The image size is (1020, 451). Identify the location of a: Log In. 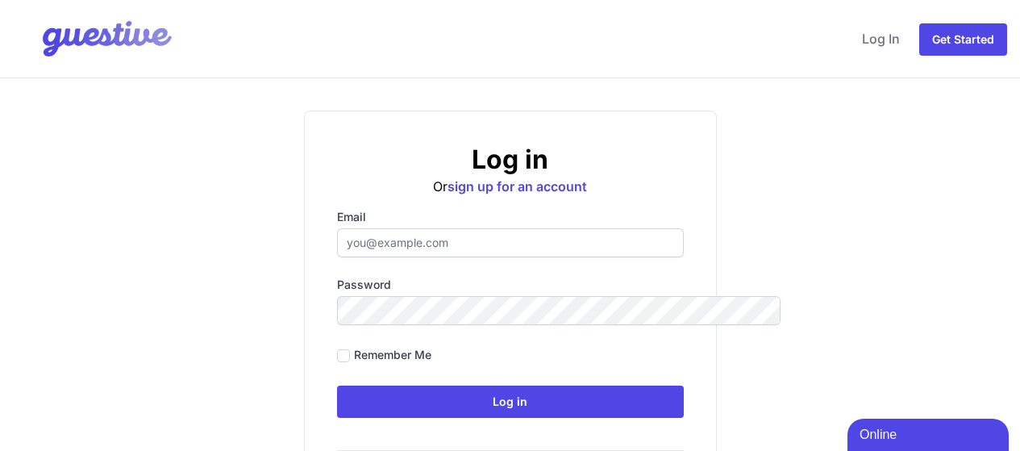
(881, 39).